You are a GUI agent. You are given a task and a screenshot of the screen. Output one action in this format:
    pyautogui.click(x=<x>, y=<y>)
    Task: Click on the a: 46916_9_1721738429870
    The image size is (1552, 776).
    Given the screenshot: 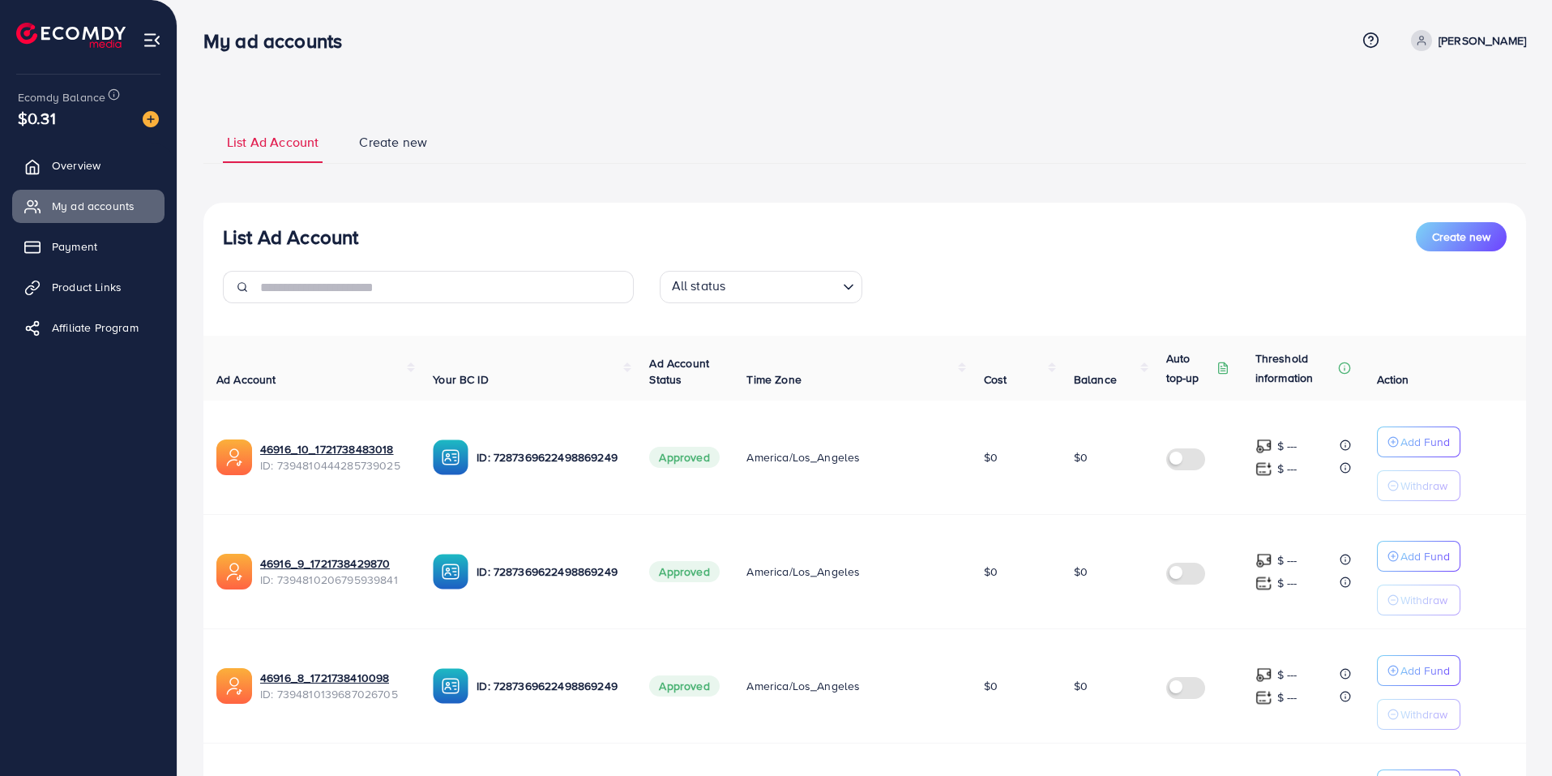 What is the action you would take?
    pyautogui.click(x=325, y=563)
    